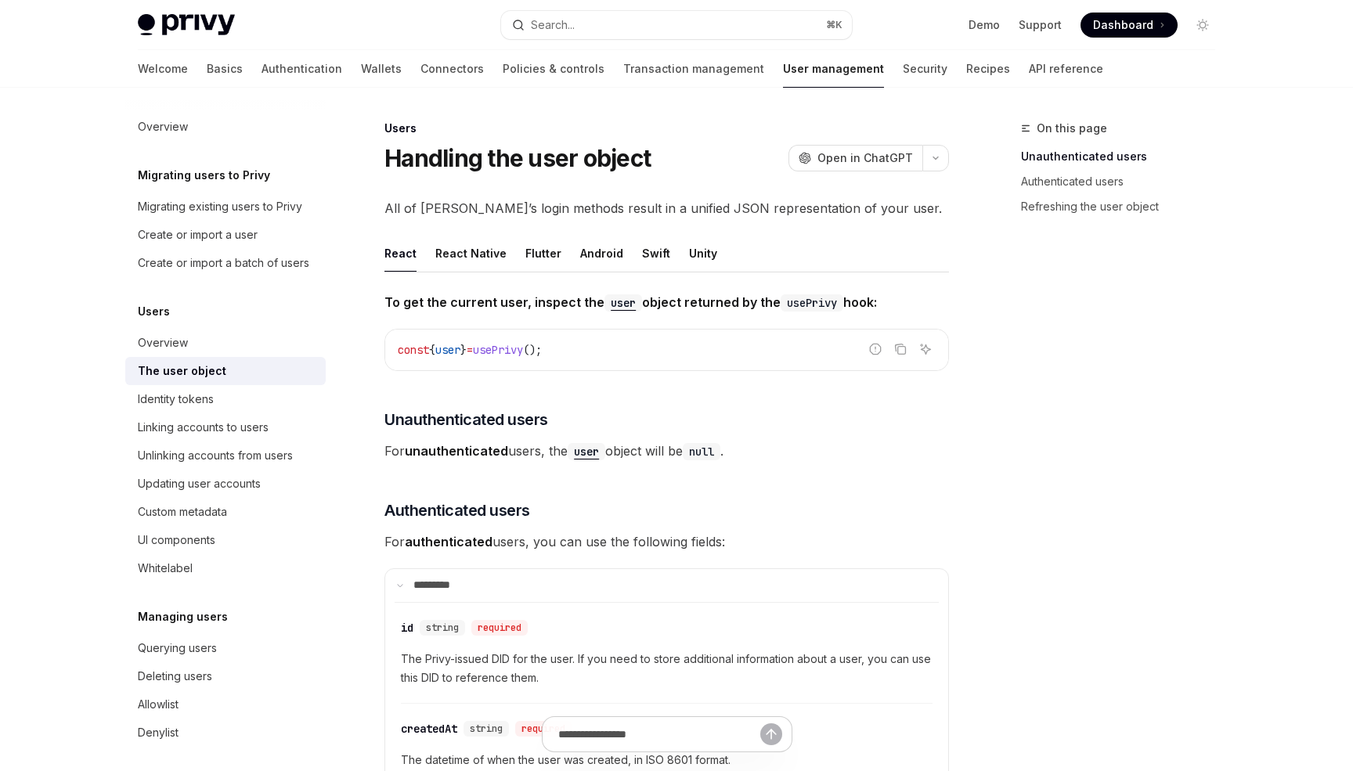  What do you see at coordinates (442, 628) in the screenshot?
I see `span: string` at bounding box center [442, 628].